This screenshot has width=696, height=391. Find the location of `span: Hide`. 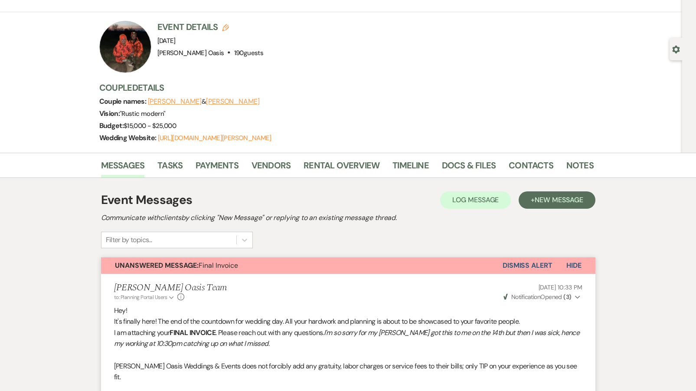

span: Hide is located at coordinates (574, 265).